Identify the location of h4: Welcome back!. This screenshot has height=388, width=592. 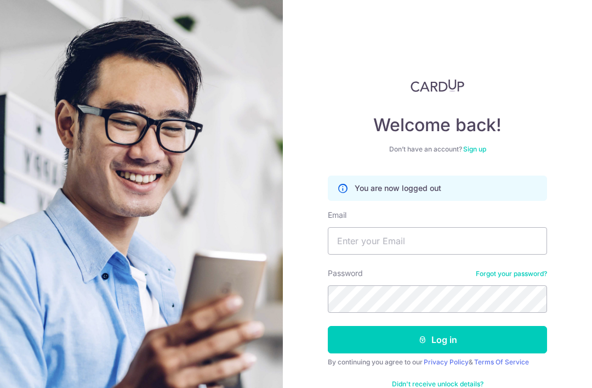
(438, 125).